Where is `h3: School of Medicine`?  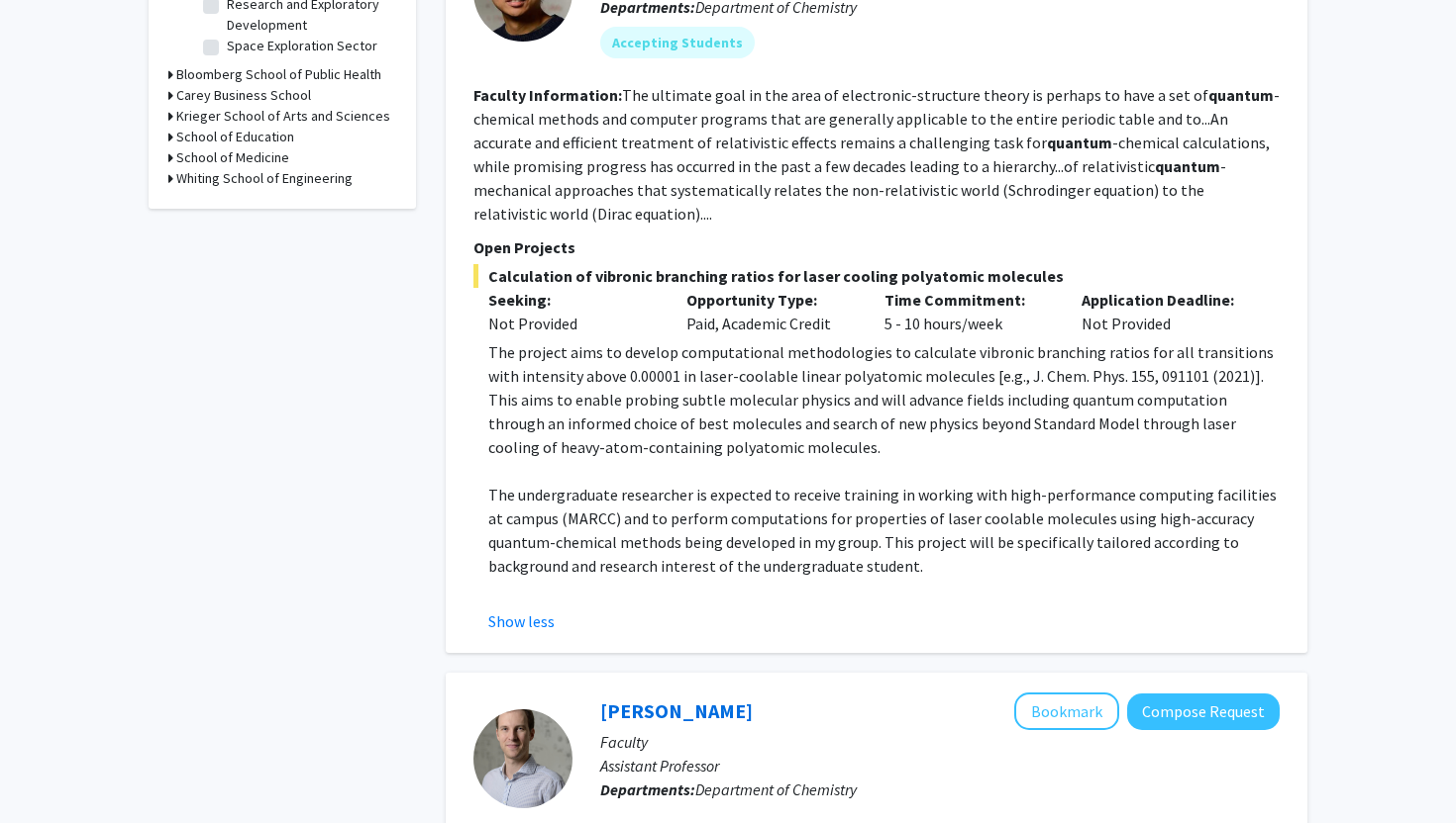 h3: School of Medicine is located at coordinates (233, 157).